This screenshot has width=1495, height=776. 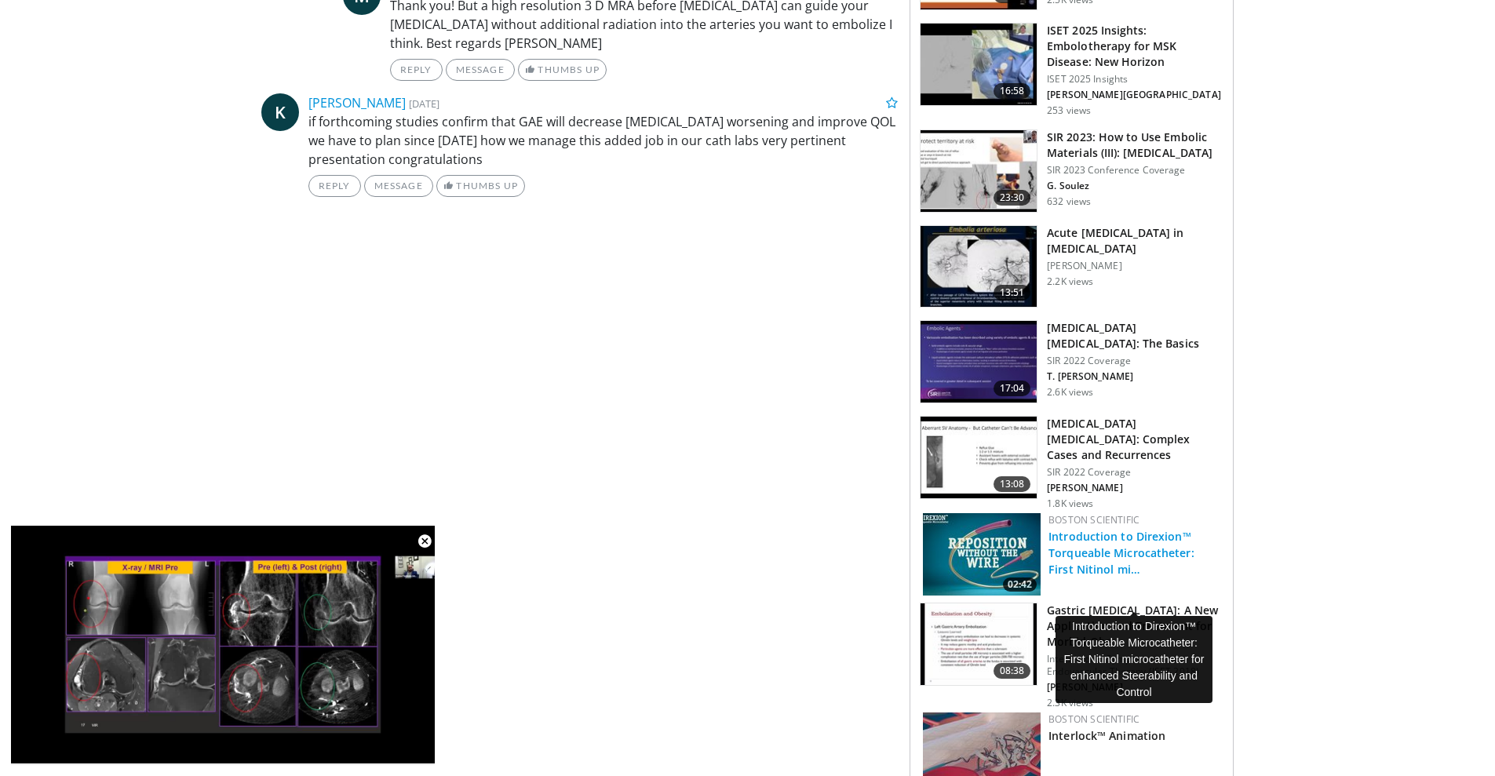 I want to click on a: 16:58 ISET 2025 Insights: Embolotherapy for MSK Disease: New Horizon ISET 2025 Insights [PERSON_N..., so click(x=1072, y=70).